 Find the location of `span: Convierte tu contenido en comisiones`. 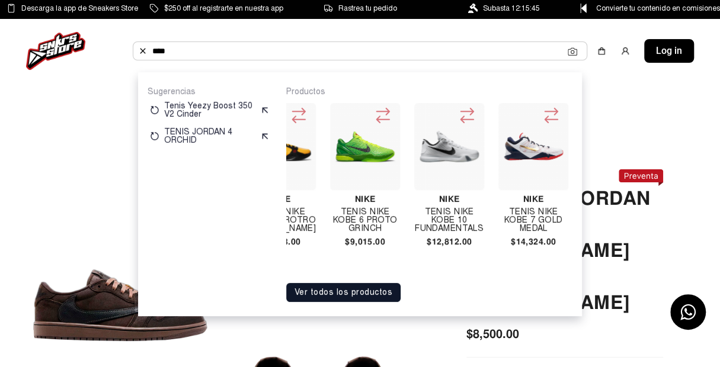

span: Convierte tu contenido en comisiones is located at coordinates (658, 8).